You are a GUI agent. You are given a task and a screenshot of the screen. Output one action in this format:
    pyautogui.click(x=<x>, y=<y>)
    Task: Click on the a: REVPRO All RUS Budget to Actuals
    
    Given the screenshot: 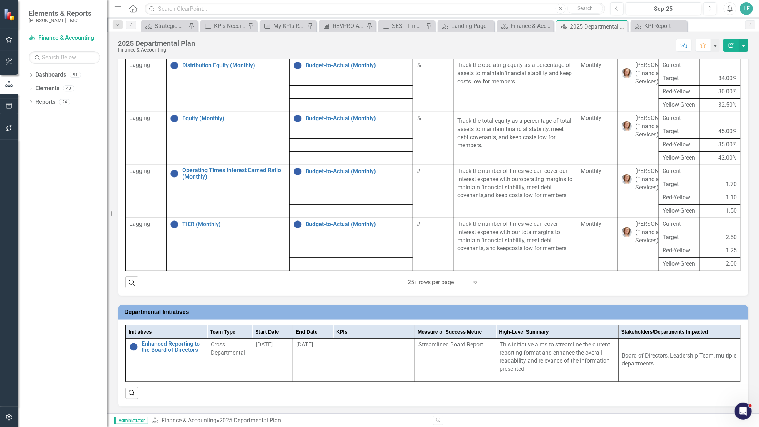 What is the action you would take?
    pyautogui.click(x=343, y=26)
    